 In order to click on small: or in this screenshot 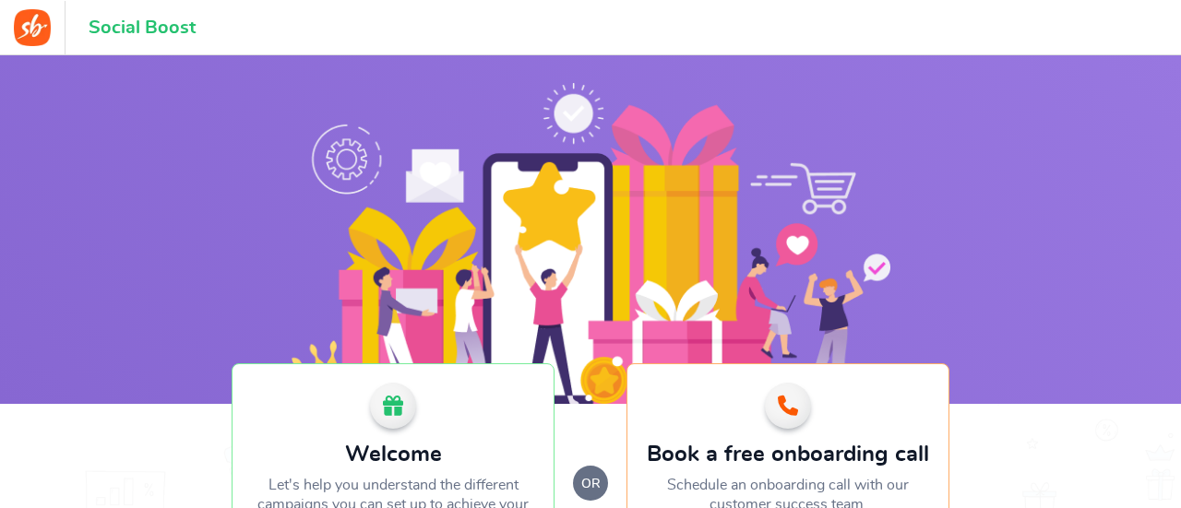, I will do `click(591, 484)`.